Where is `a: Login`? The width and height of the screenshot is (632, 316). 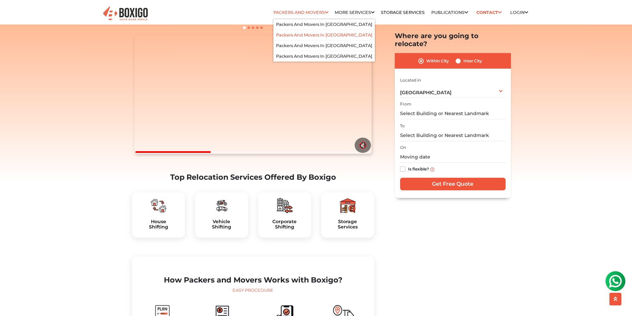 a: Login is located at coordinates (519, 12).